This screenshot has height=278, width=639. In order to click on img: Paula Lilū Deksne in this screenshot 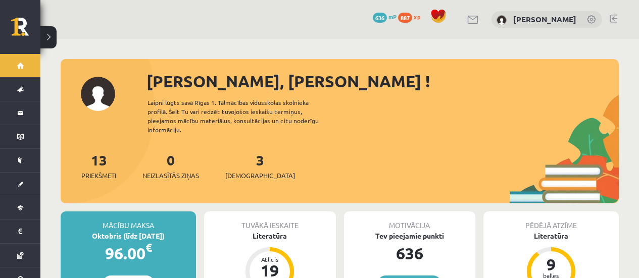, I will do `click(501, 20)`.